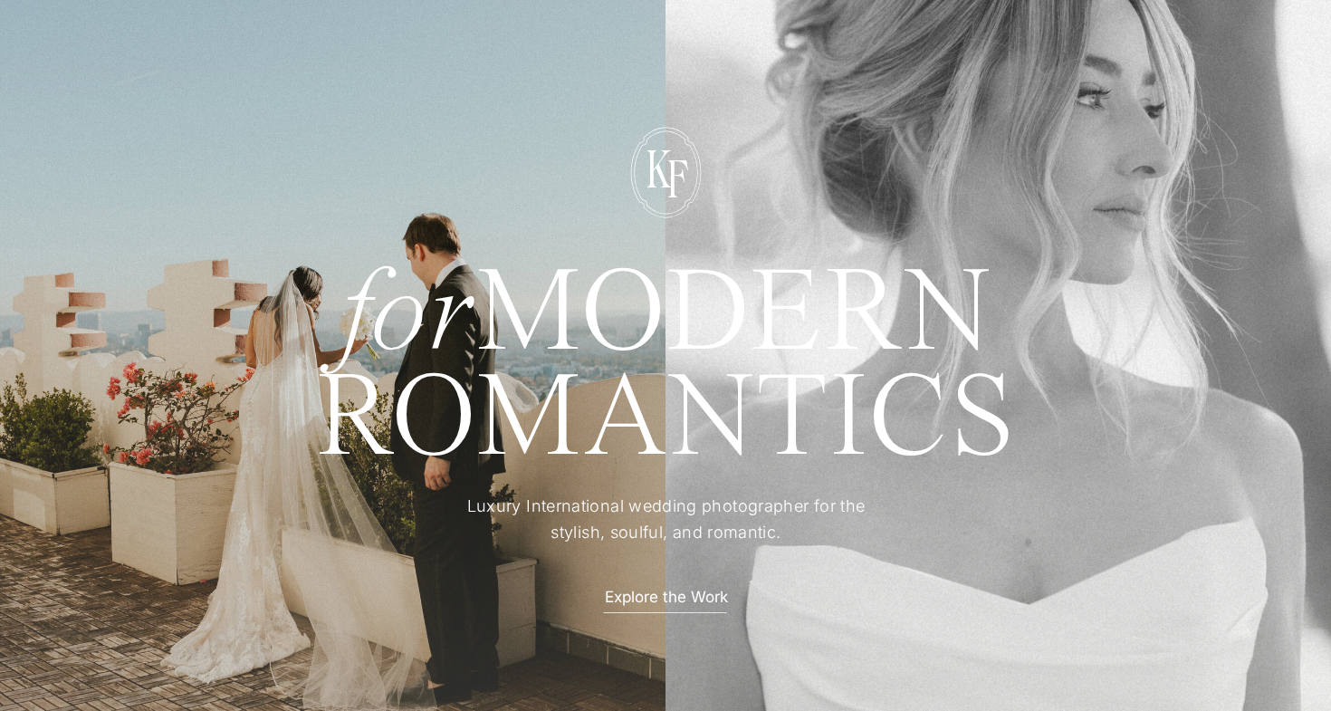 The height and width of the screenshot is (711, 1331). Describe the element at coordinates (666, 308) in the screenshot. I see `h1: MODERN` at that location.